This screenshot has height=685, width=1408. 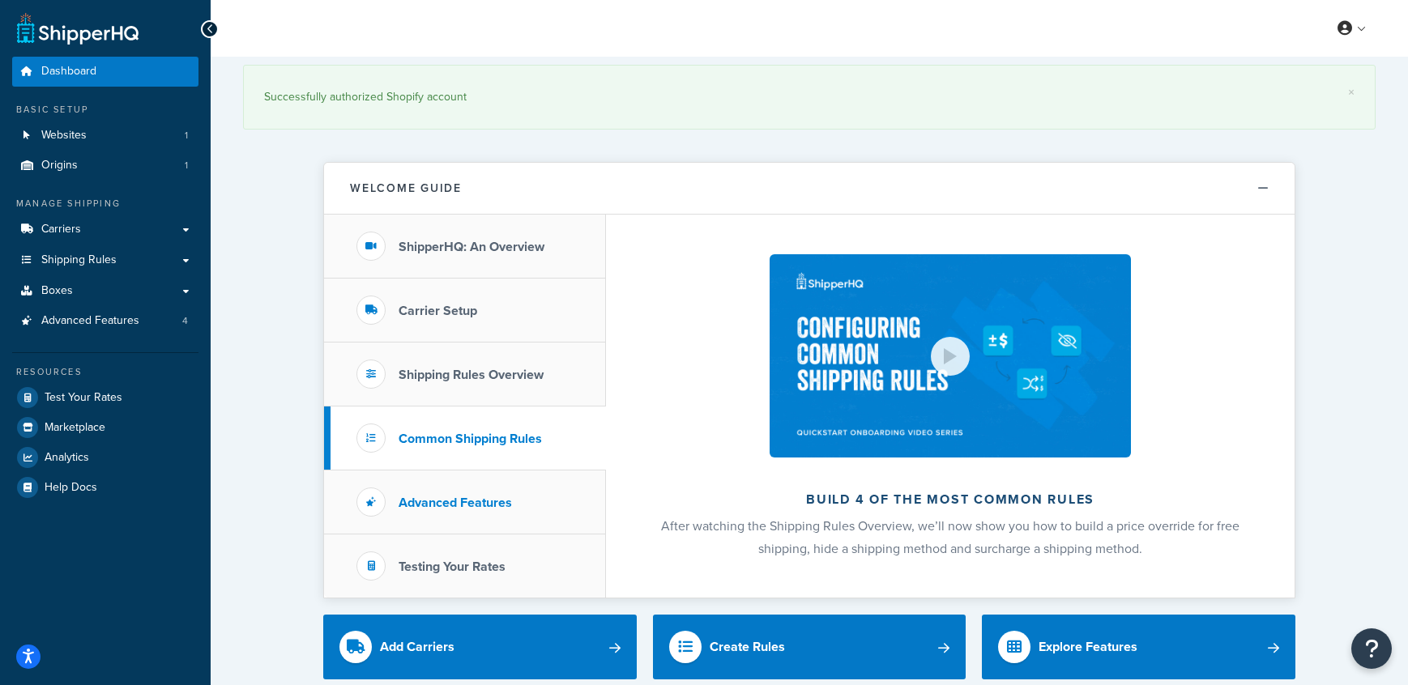 I want to click on li: Help Docs, so click(x=105, y=488).